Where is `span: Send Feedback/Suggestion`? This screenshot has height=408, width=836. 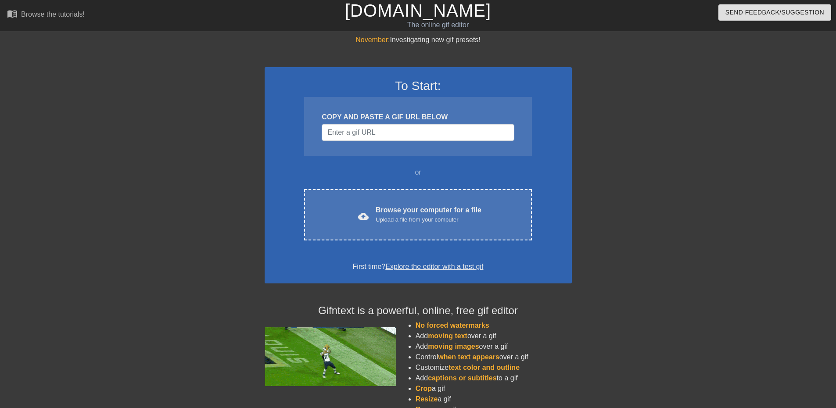 span: Send Feedback/Suggestion is located at coordinates (775, 12).